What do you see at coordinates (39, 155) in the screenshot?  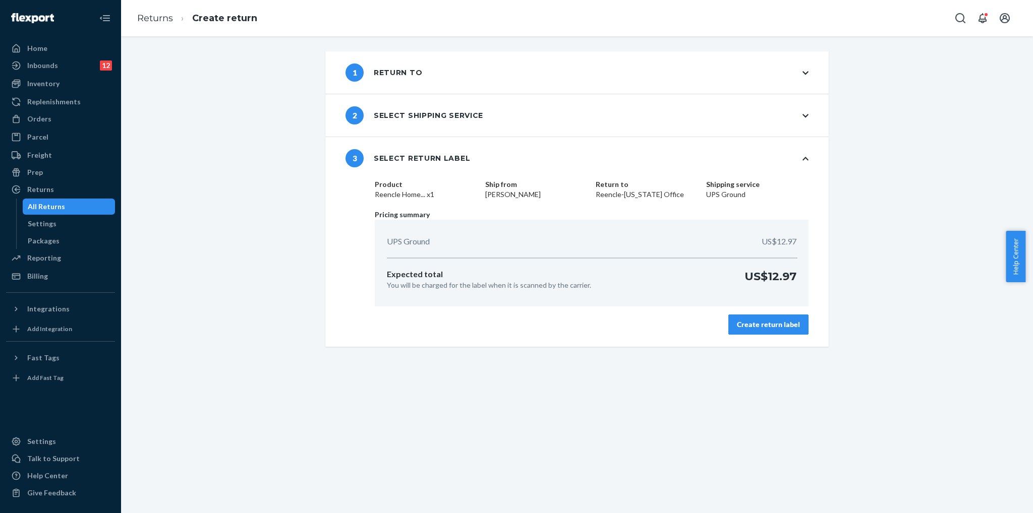 I see `div: Freight` at bounding box center [39, 155].